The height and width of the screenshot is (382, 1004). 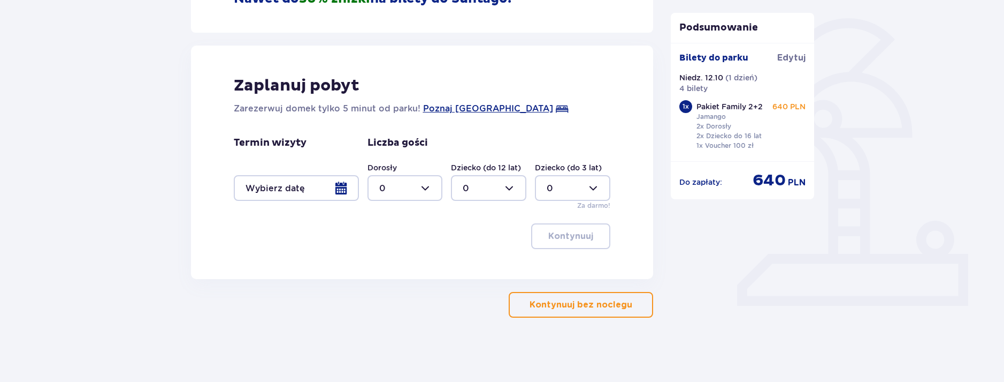 What do you see at coordinates (701, 78) in the screenshot?
I see `p: Niedz. 12.10` at bounding box center [701, 78].